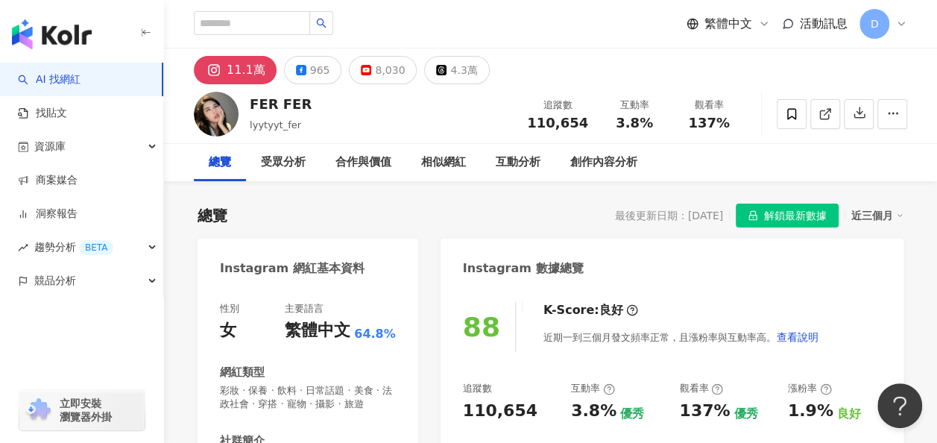 This screenshot has height=443, width=937. I want to click on div: 主要語言, so click(304, 309).